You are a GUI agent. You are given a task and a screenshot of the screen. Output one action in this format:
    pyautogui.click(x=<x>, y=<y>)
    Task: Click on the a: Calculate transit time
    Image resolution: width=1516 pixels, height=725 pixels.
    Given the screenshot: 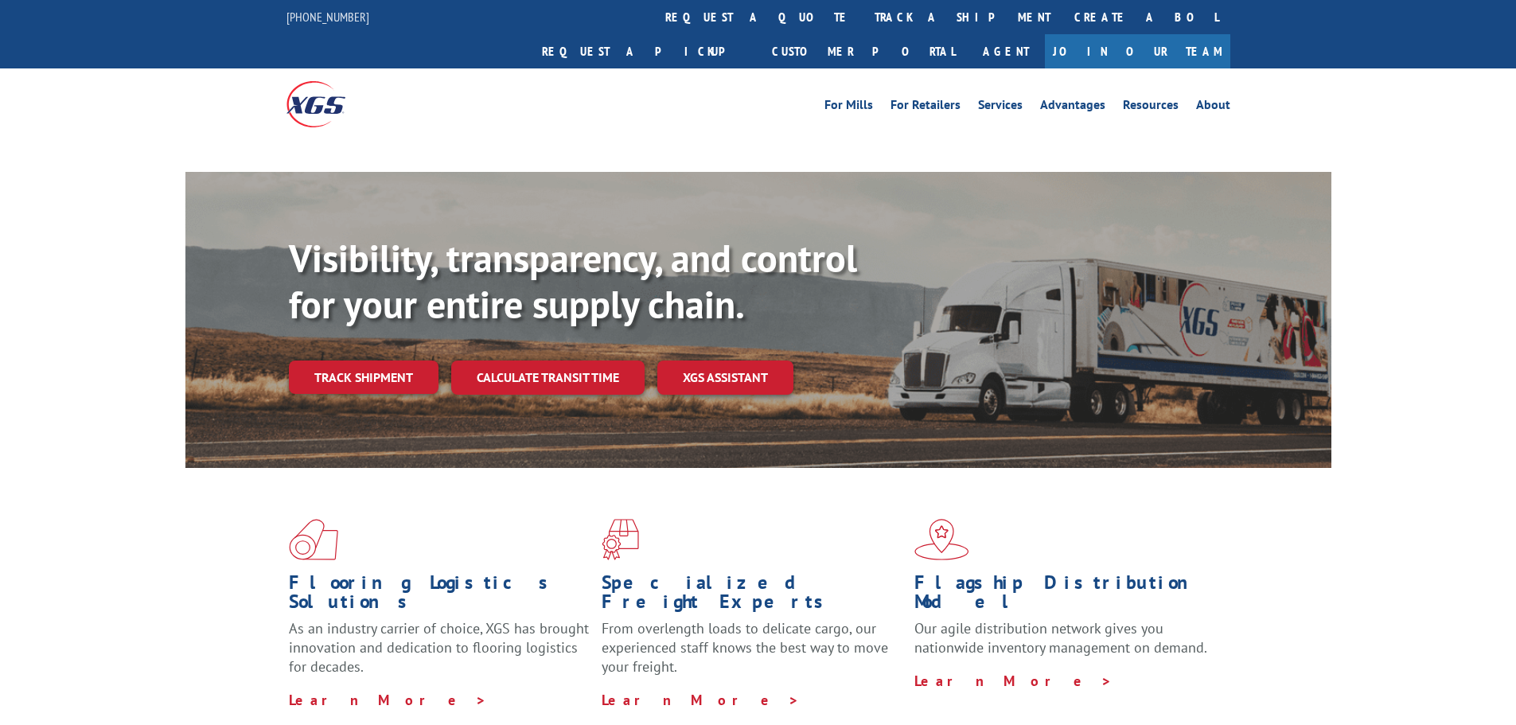 What is the action you would take?
    pyautogui.click(x=548, y=377)
    